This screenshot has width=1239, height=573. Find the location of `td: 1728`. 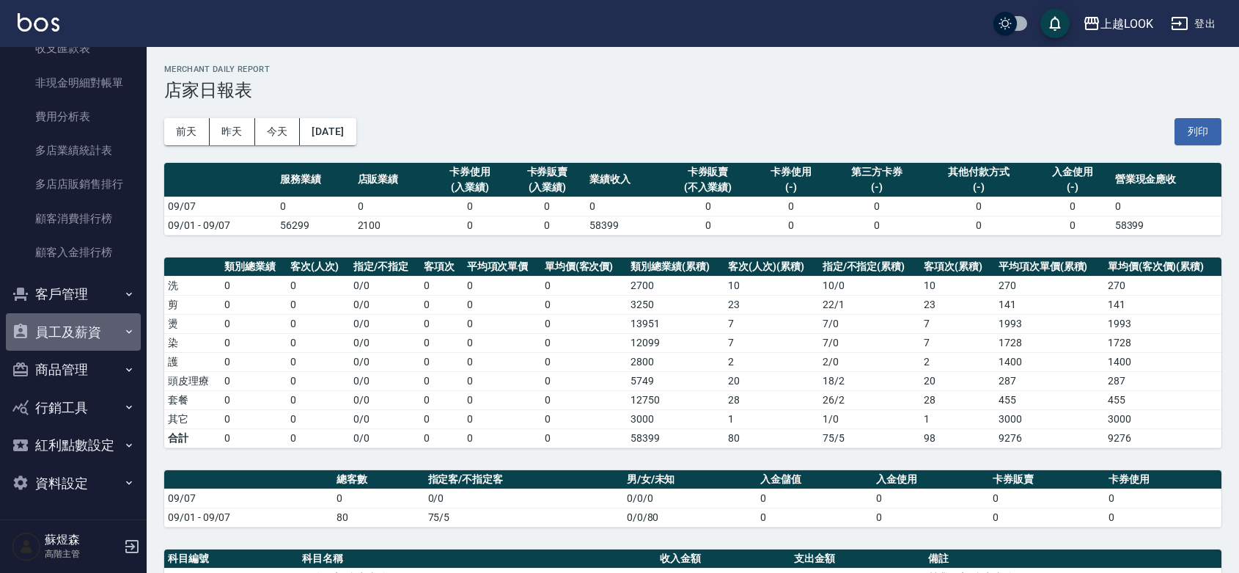

td: 1728 is located at coordinates (1163, 343).